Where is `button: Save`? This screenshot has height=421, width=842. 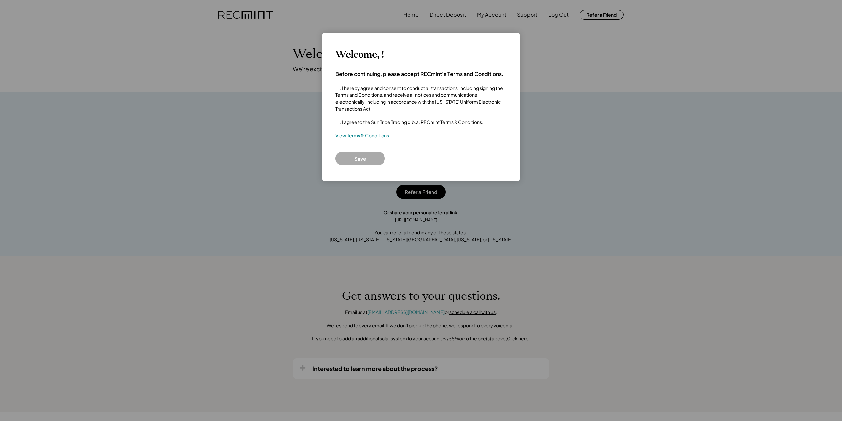 button: Save is located at coordinates (360, 158).